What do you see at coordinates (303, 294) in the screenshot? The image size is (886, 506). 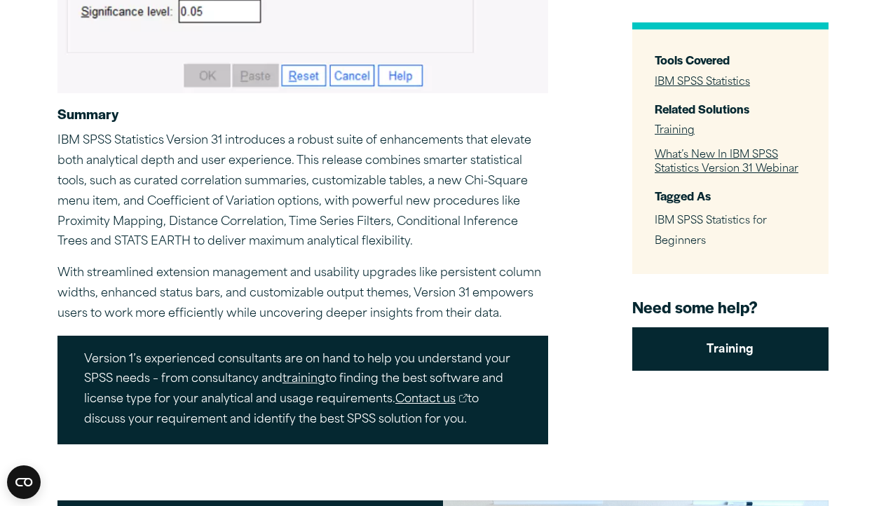 I see `p: With streamlined extension management and usability upgrades like persistent column widths, enhan...` at bounding box center [303, 294].